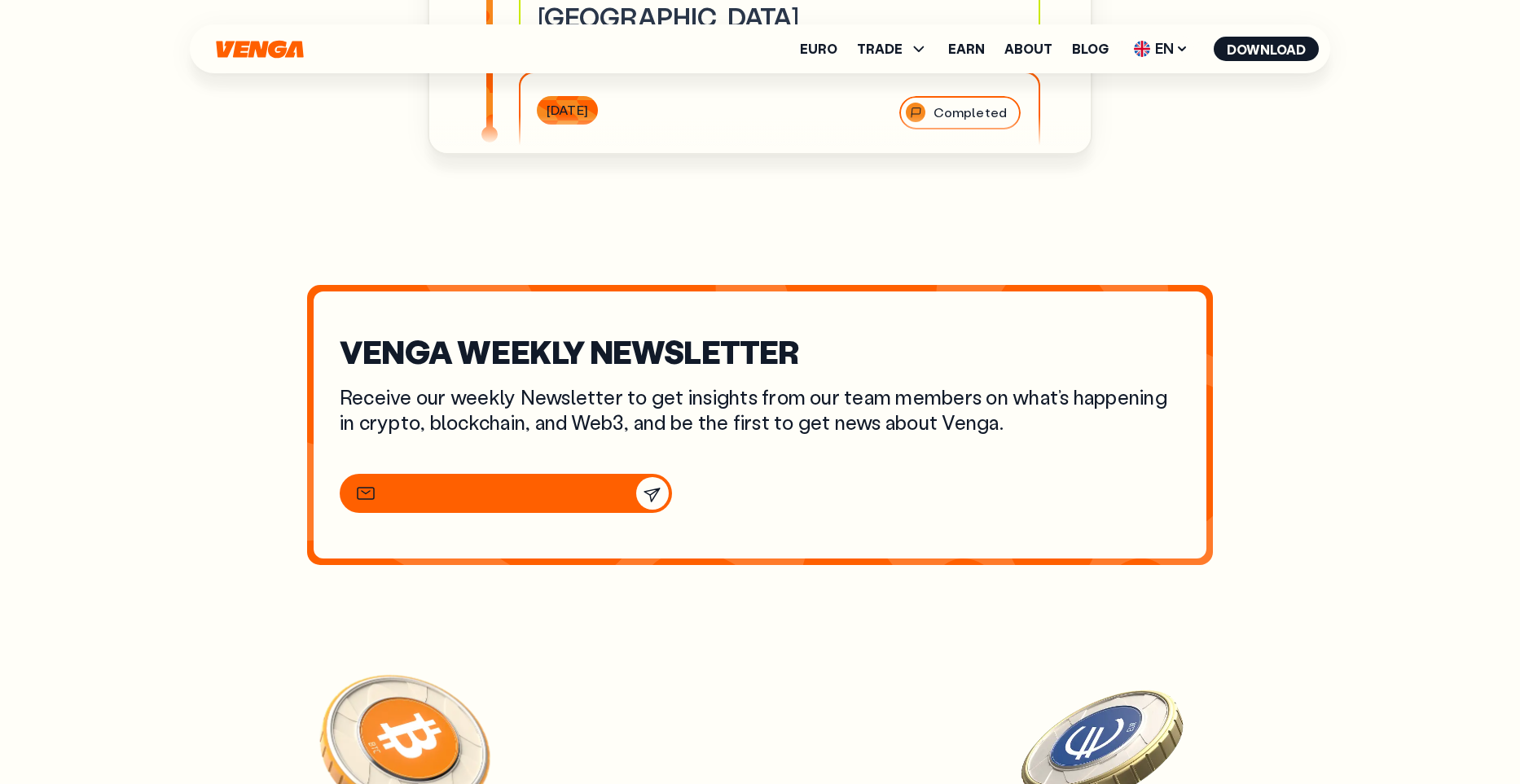  Describe the element at coordinates (1267, 49) in the screenshot. I see `button: Download` at that location.